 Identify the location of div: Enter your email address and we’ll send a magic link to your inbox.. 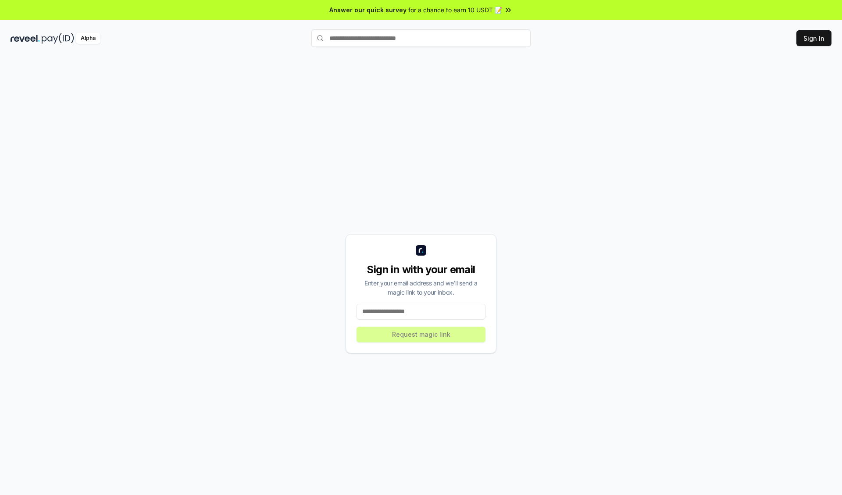
(421, 288).